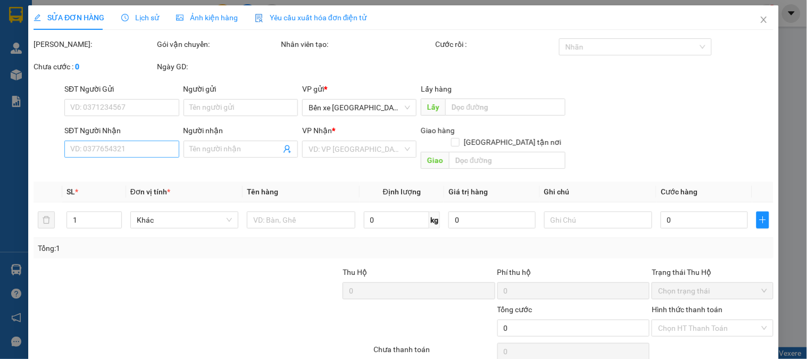  I want to click on span: VP Nhận, so click(317, 130).